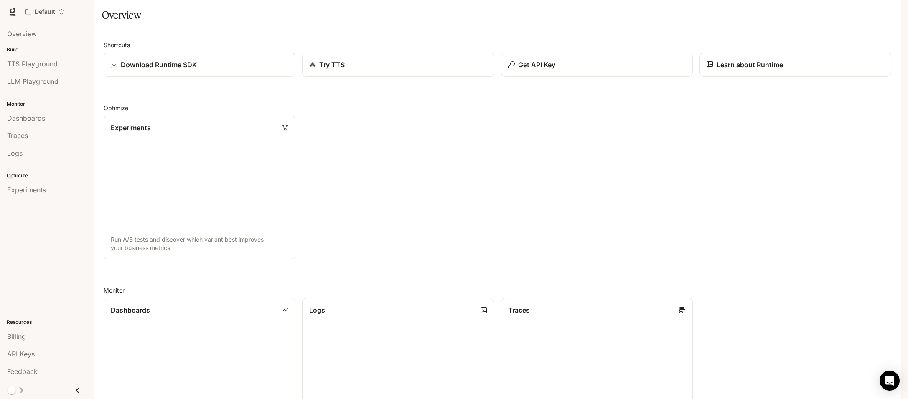 The width and height of the screenshot is (908, 399). What do you see at coordinates (497, 290) in the screenshot?
I see `h2: Monitor` at bounding box center [497, 290].